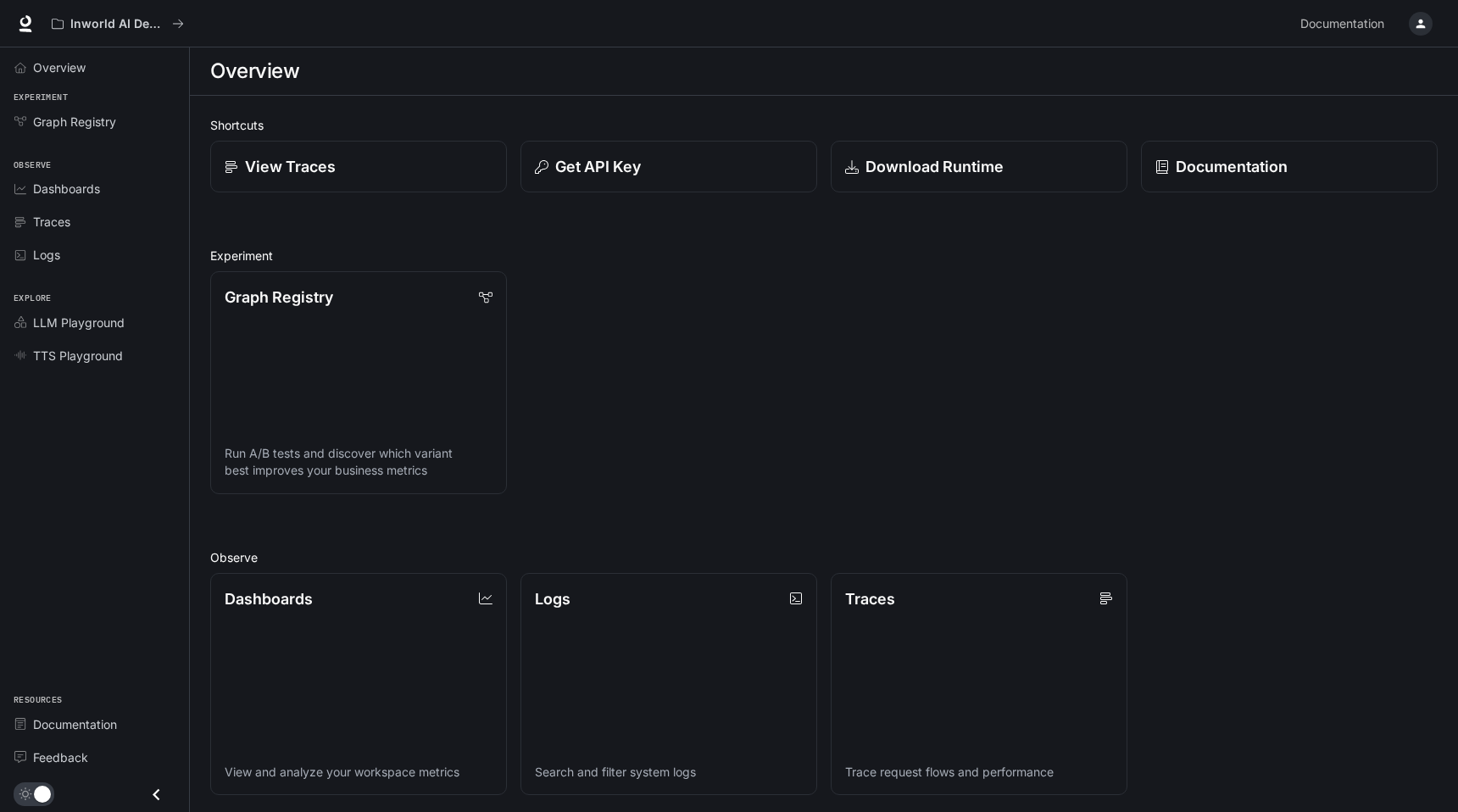 Image resolution: width=1458 pixels, height=812 pixels. Describe the element at coordinates (51, 221) in the screenshot. I see `span: Traces` at that location.